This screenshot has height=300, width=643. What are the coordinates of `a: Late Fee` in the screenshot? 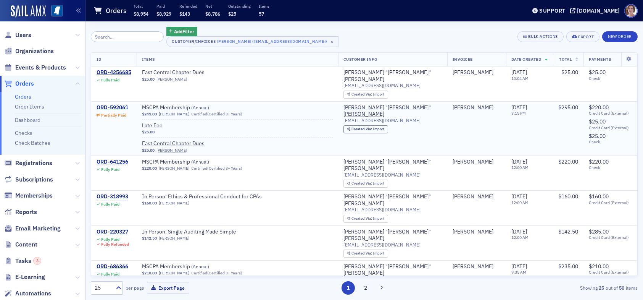 It's located at (190, 126).